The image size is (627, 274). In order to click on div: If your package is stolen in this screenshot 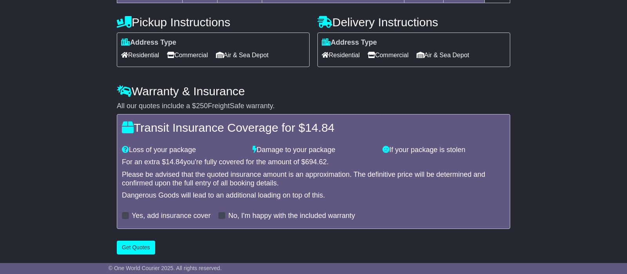, I will do `click(444, 150)`.